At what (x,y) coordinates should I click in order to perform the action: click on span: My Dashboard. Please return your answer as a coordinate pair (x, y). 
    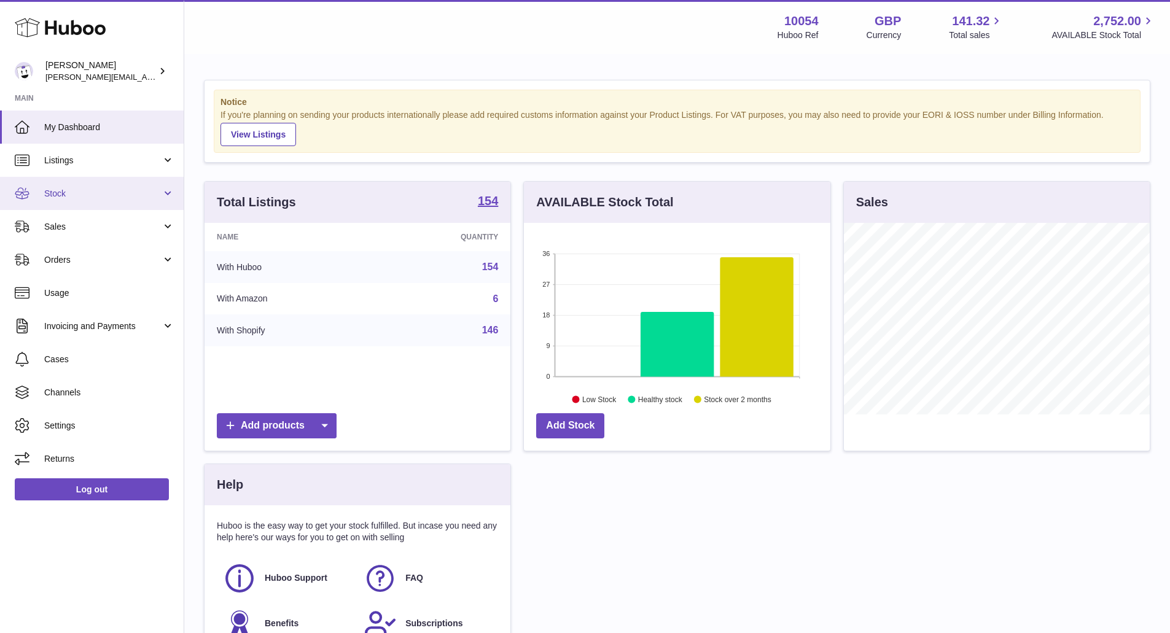
    Looking at the image, I should click on (109, 127).